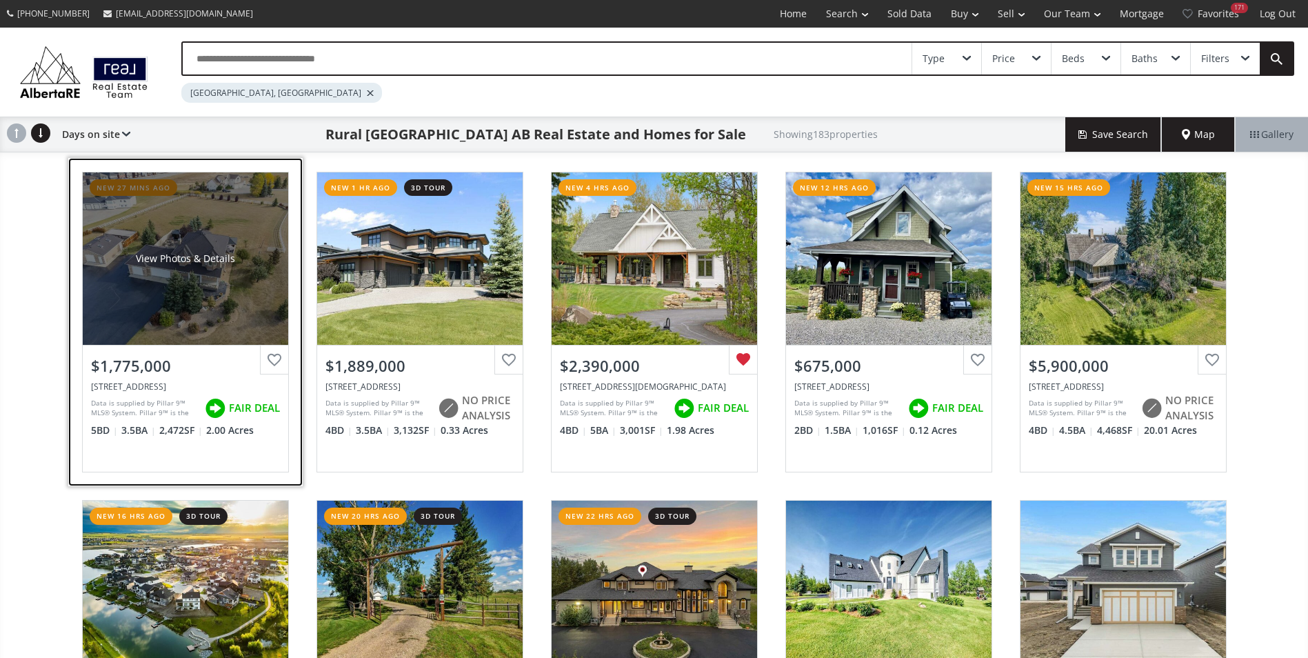 This screenshot has width=1308, height=658. What do you see at coordinates (1118, 430) in the screenshot?
I see `span: 4,468 SF` at bounding box center [1118, 430].